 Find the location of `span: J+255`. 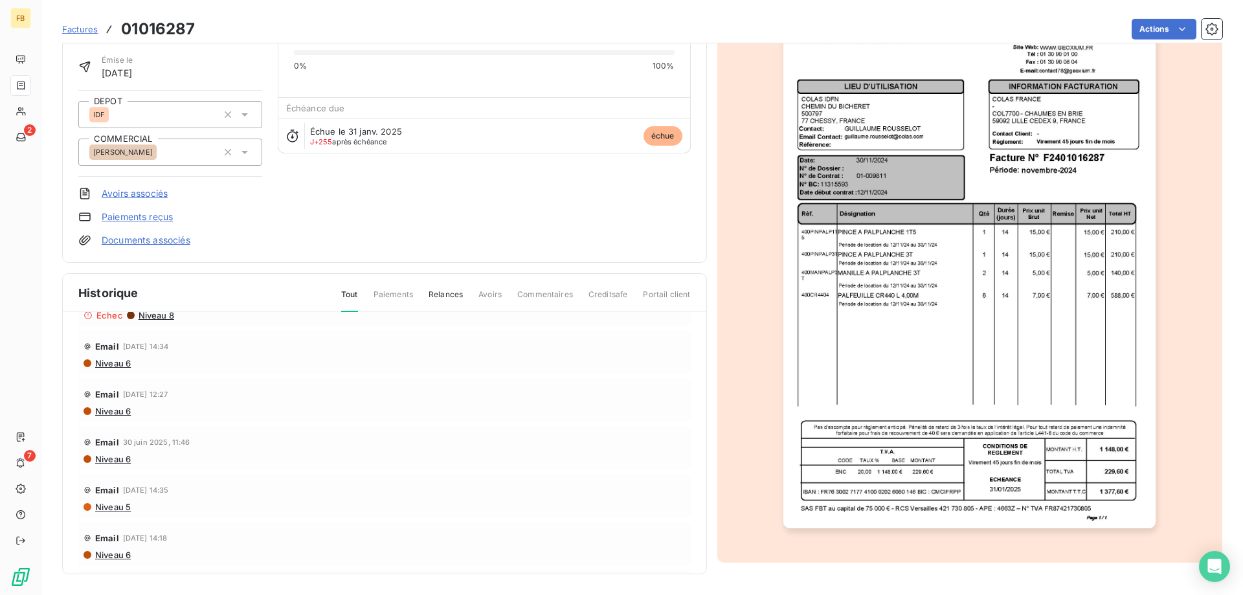

span: J+255 is located at coordinates (321, 142).